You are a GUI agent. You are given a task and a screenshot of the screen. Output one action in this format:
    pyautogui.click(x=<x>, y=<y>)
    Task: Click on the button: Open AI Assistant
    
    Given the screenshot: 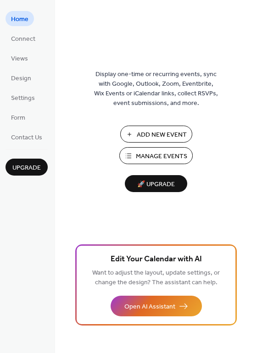 What is the action you would take?
    pyautogui.click(x=156, y=306)
    